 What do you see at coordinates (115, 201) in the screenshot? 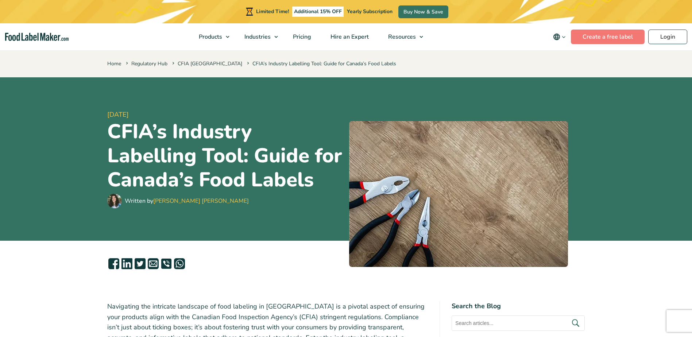
I see `img: Maria Abi Hanna - Food Label Maker` at bounding box center [115, 201].